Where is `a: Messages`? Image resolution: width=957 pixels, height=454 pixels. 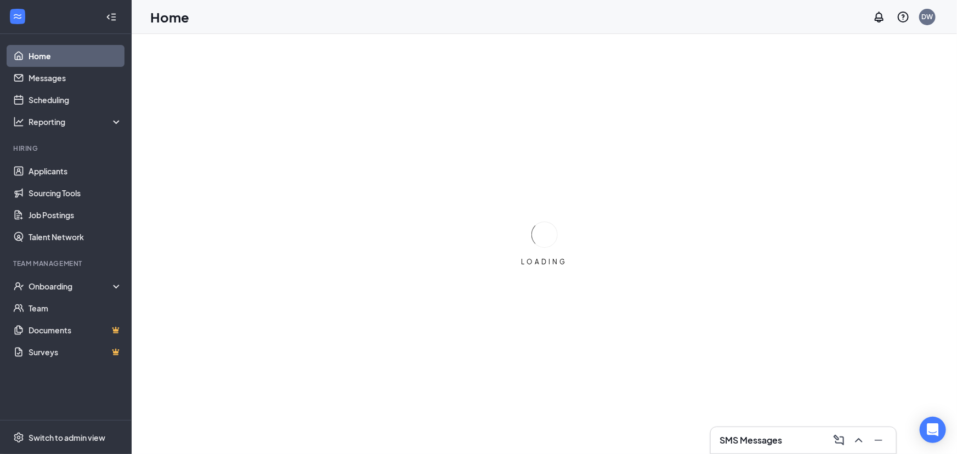 a: Messages is located at coordinates (75, 78).